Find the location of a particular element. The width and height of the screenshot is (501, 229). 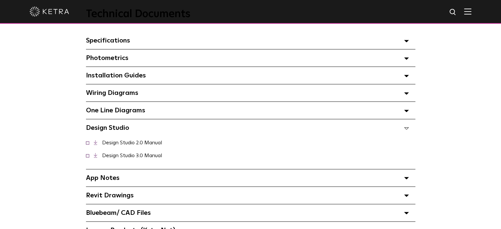

span: Installation Guides is located at coordinates (116, 75).